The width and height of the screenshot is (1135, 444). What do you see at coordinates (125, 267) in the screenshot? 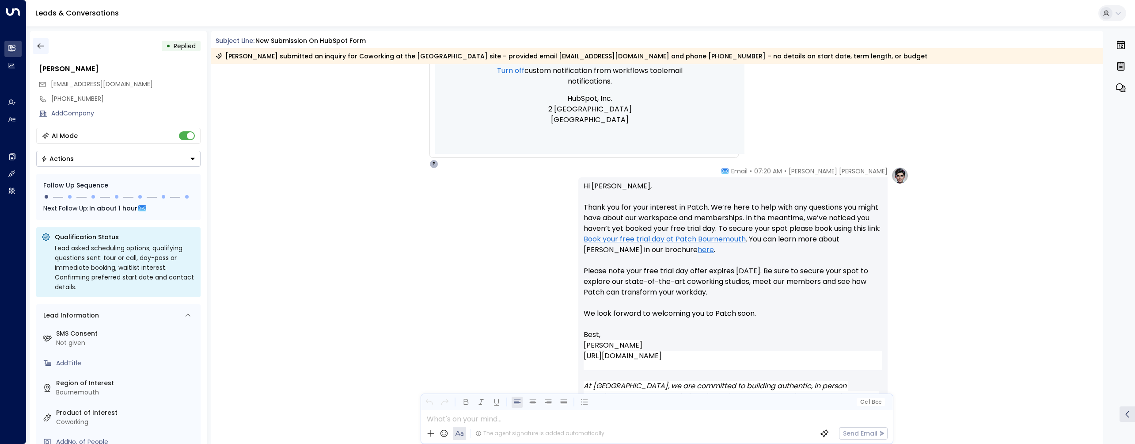
I see `div: Lead asked scheduling options; qualifying questions sent: tour or call, day-pass or immediate boo...` at bounding box center [125, 267].